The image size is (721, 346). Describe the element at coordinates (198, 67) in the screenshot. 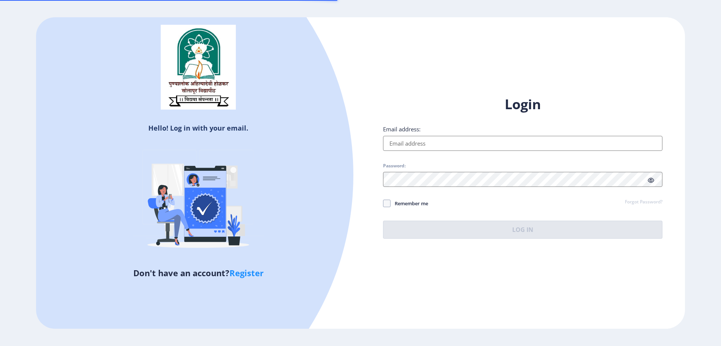

I see `img: sulogo.png` at that location.